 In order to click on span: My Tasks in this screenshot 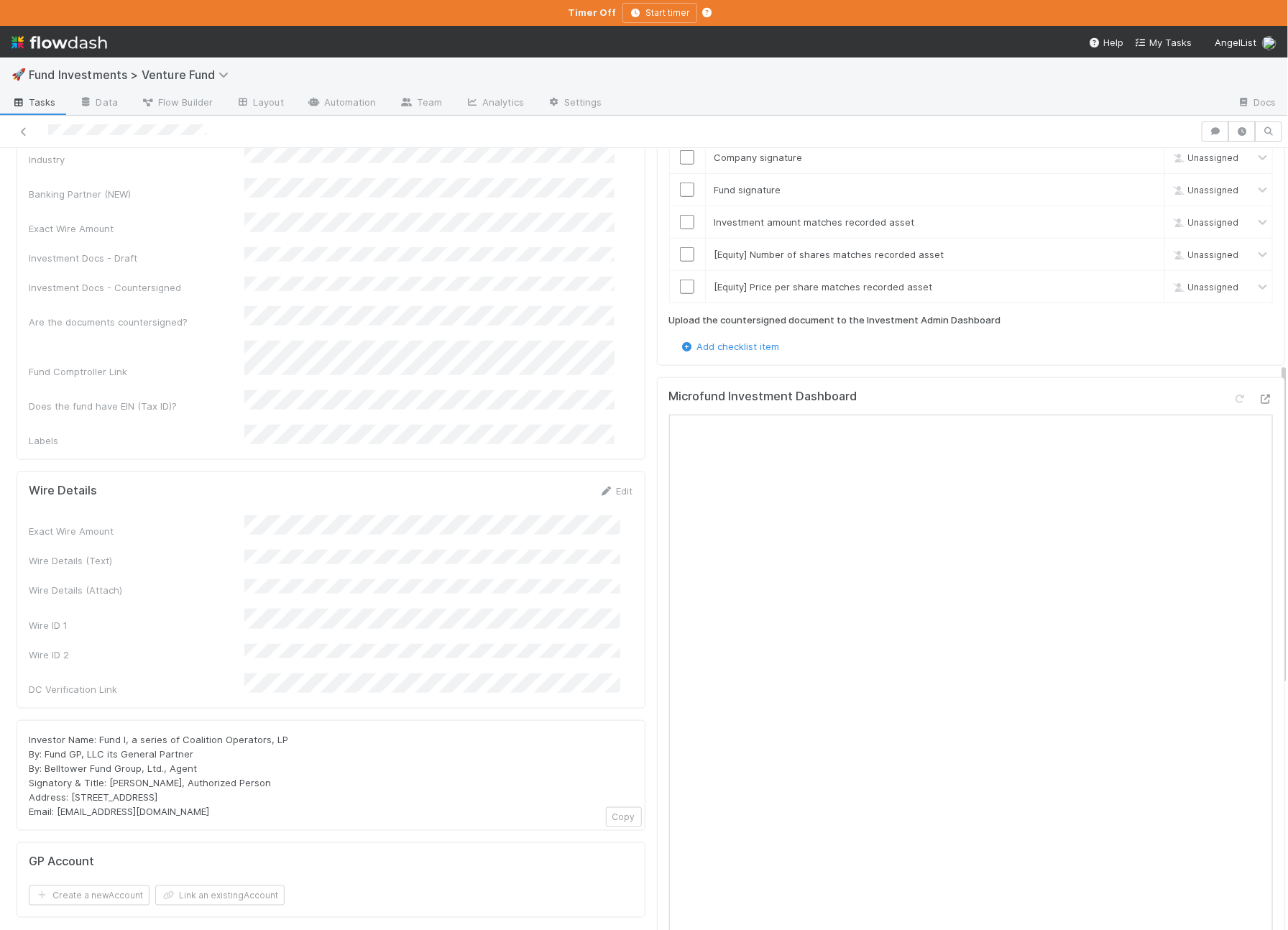, I will do `click(1163, 43)`.